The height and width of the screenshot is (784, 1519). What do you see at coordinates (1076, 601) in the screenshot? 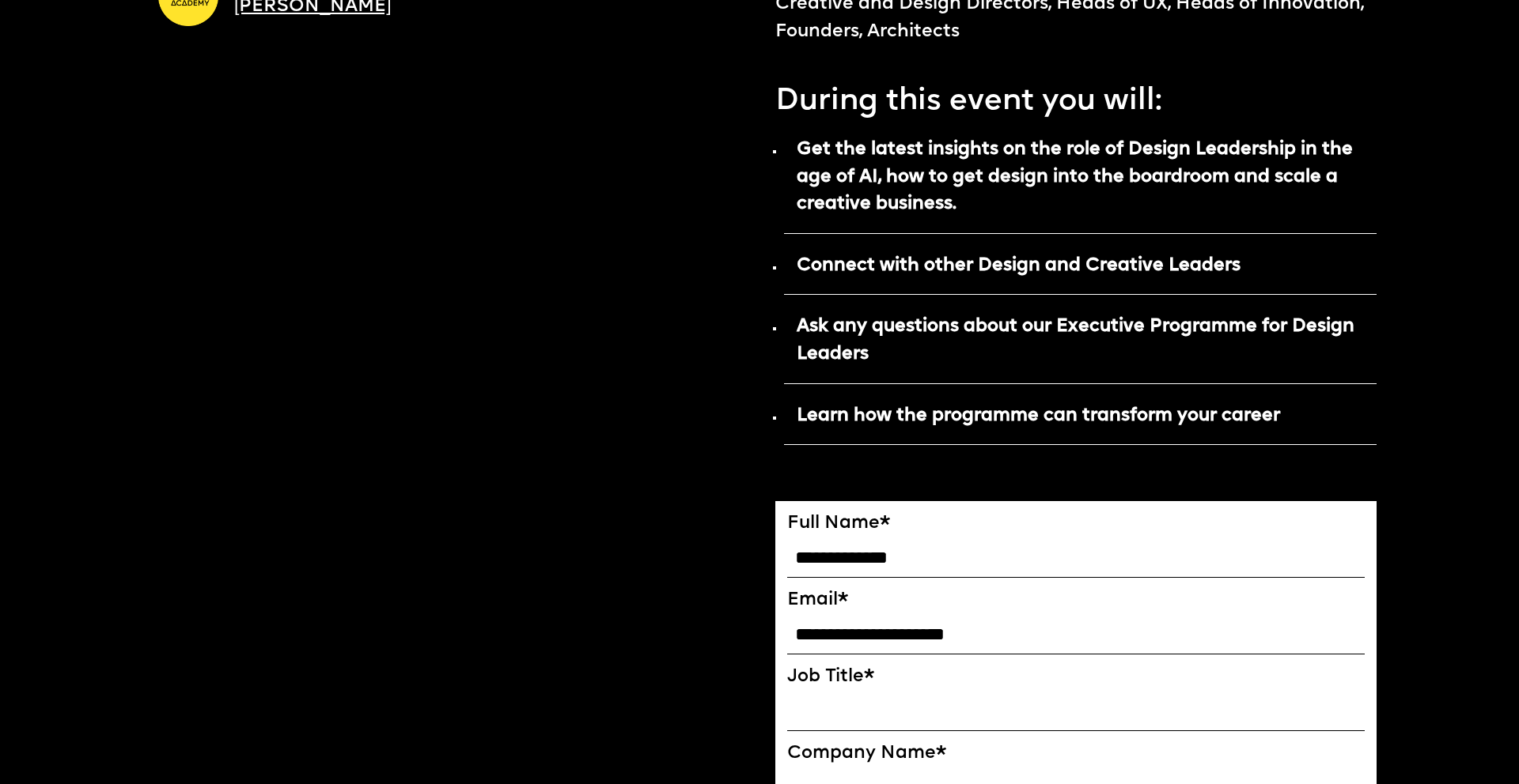
I see `label: Email` at bounding box center [1076, 601].